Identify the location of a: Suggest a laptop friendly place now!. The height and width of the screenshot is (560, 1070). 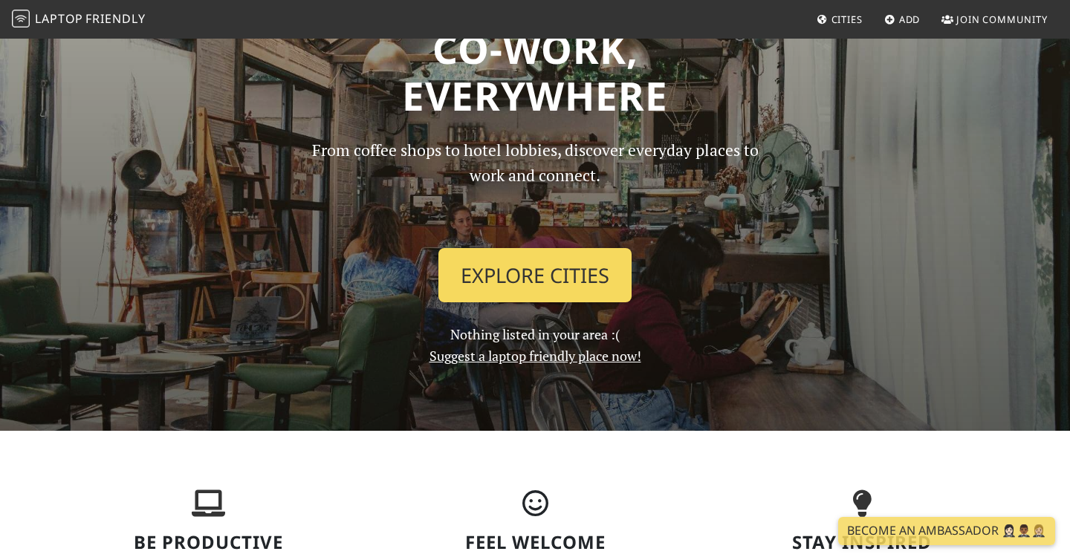
(535, 356).